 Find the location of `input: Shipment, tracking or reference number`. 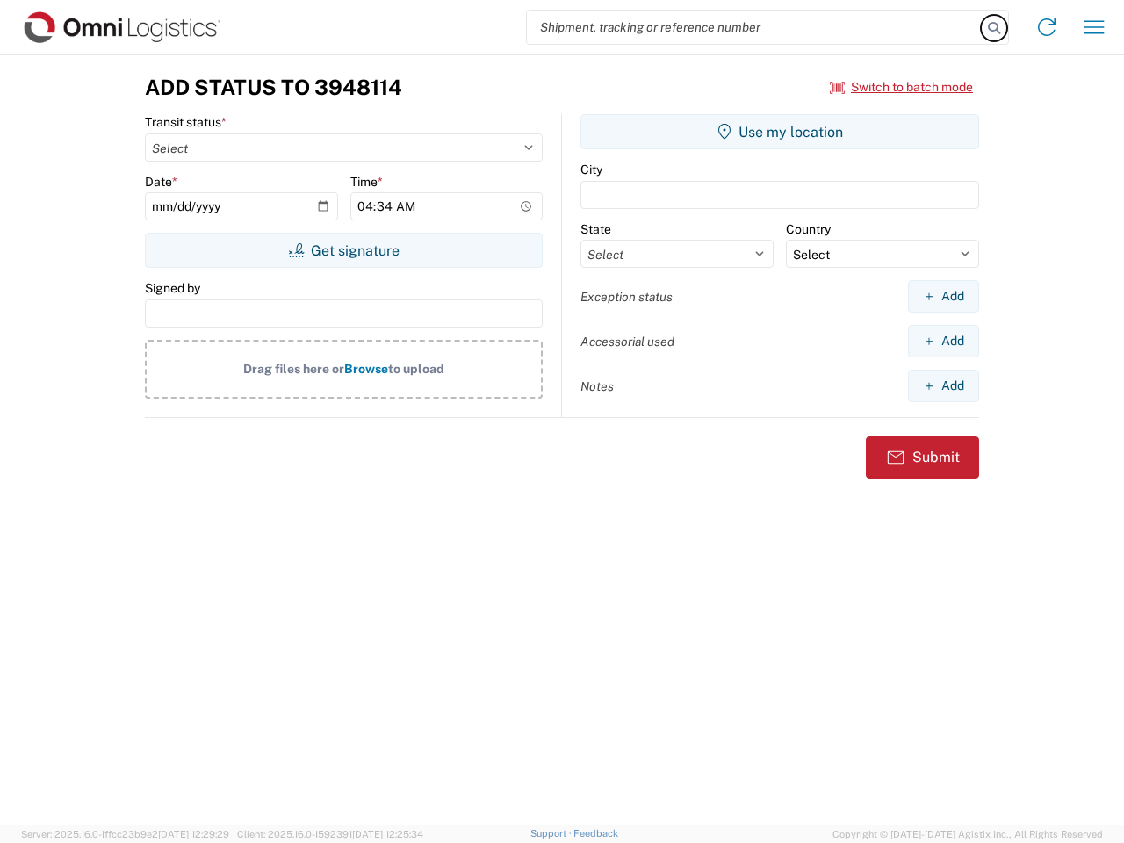

input: Shipment, tracking or reference number is located at coordinates (755, 27).